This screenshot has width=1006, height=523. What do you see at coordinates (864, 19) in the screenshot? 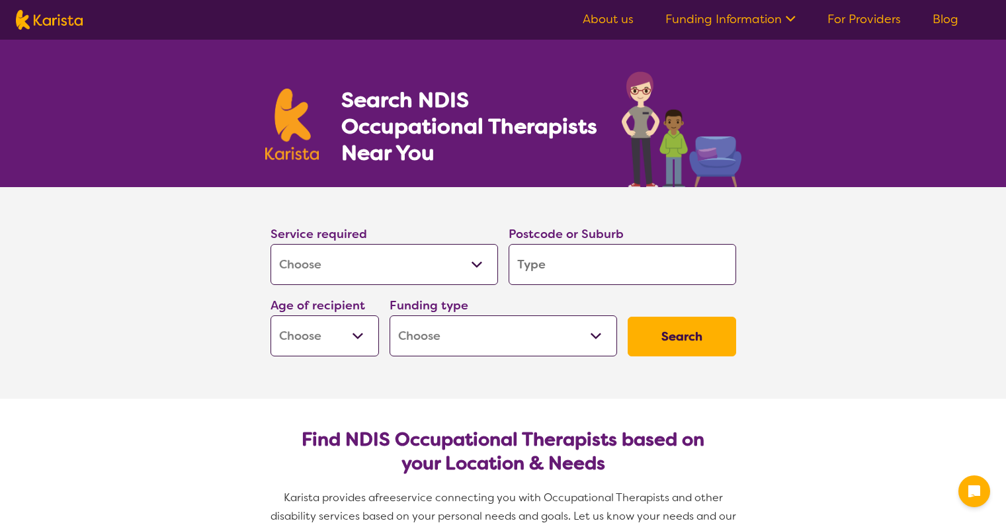
I see `a: For Providers` at bounding box center [864, 19].